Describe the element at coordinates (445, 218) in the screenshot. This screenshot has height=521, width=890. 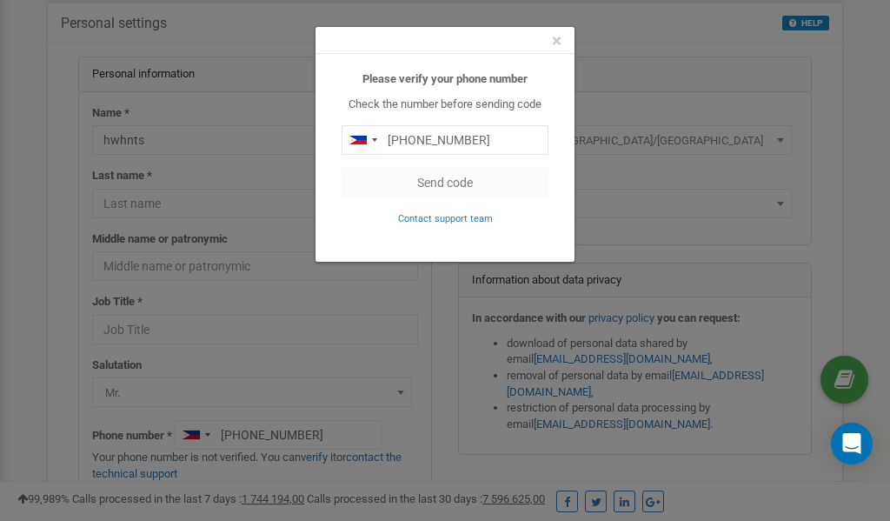
I see `small: Contact support team` at that location.